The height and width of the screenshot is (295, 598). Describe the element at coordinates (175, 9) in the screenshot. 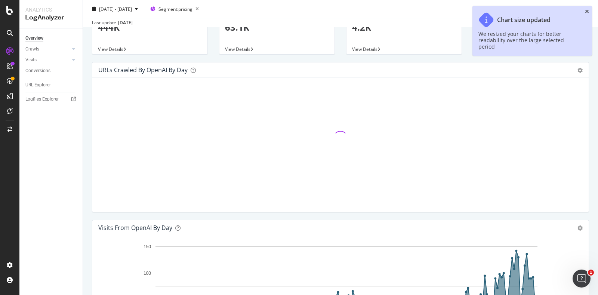

I see `button: Segment:pricing` at that location.